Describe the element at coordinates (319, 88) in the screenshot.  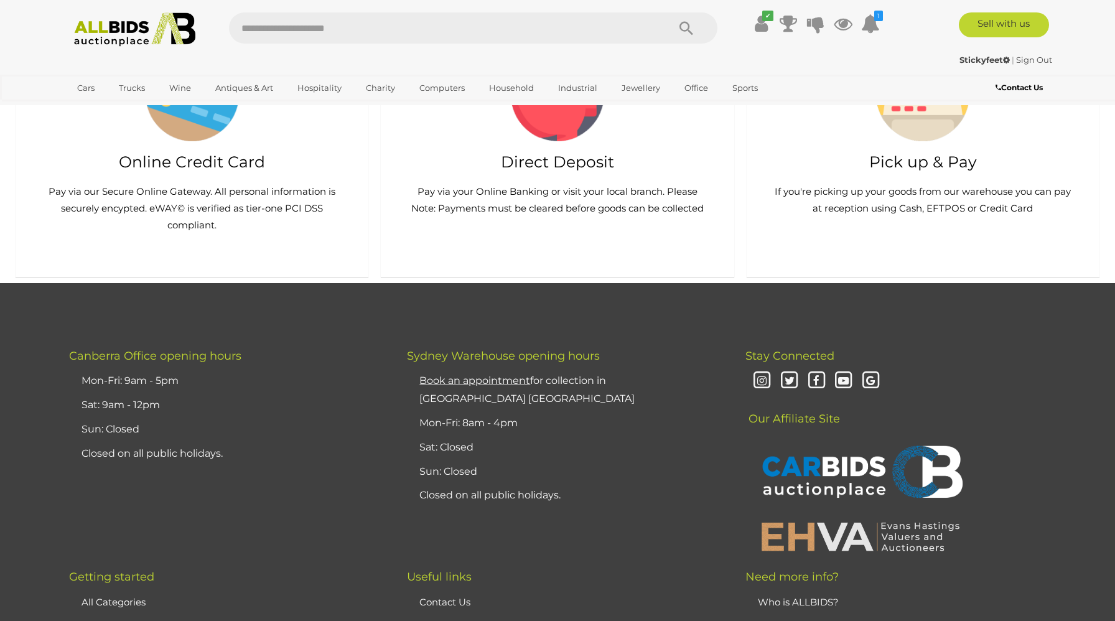
I see `a: Hospitality` at that location.